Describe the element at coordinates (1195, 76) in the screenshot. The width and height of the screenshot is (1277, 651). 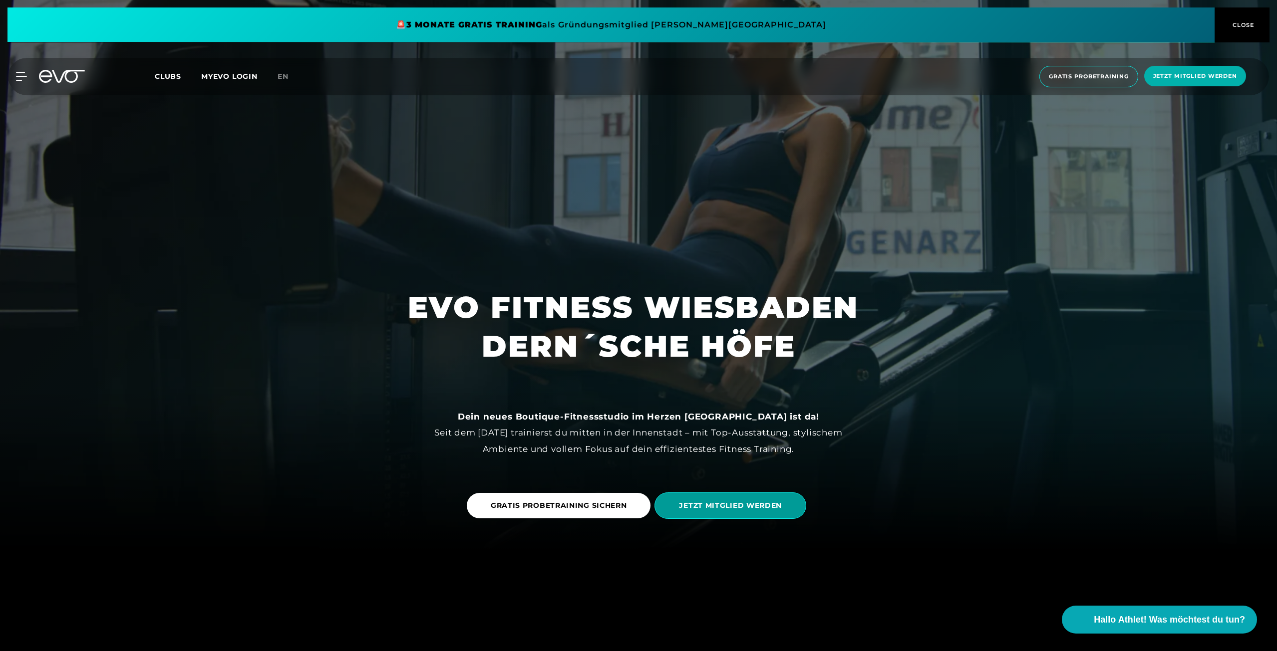
I see `span: Jetzt Mitglied werden` at that location.